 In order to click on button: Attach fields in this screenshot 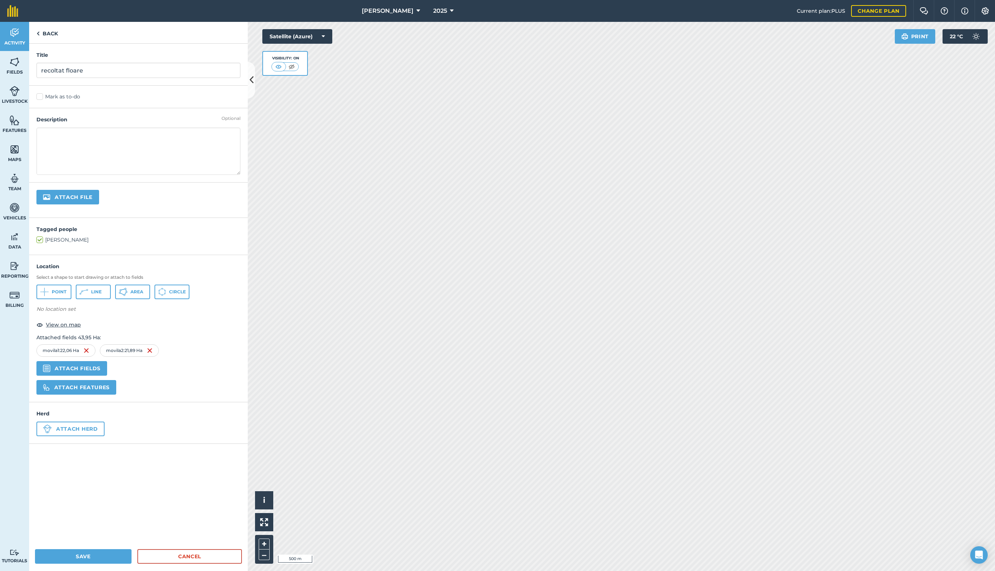, I will do `click(72, 368)`.